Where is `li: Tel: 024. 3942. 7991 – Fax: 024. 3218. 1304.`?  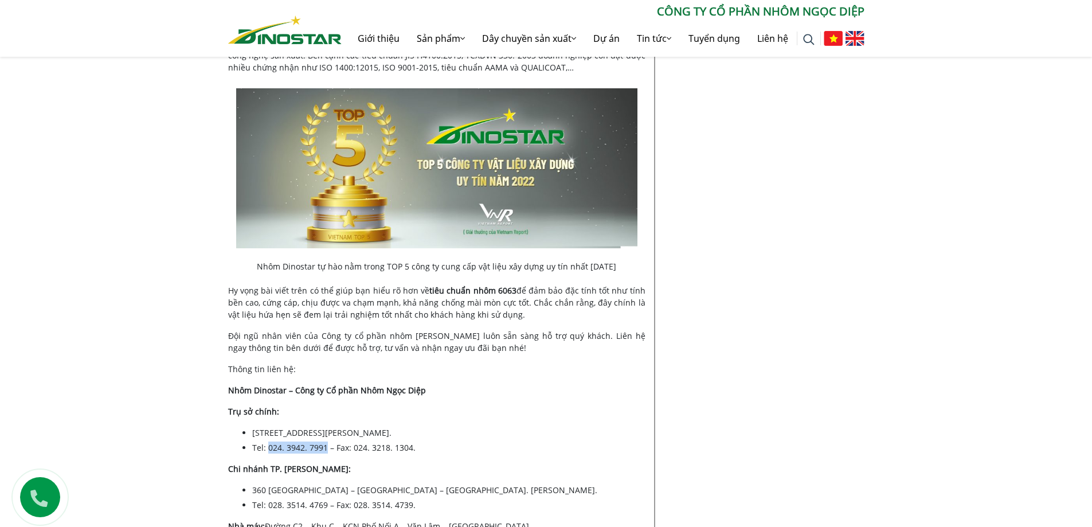
li: Tel: 024. 3942. 7991 – Fax: 024. 3218. 1304. is located at coordinates (449, 447).